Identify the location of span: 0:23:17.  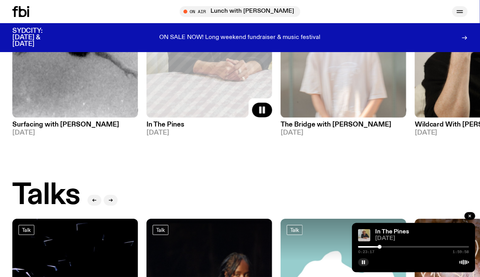
(366, 252).